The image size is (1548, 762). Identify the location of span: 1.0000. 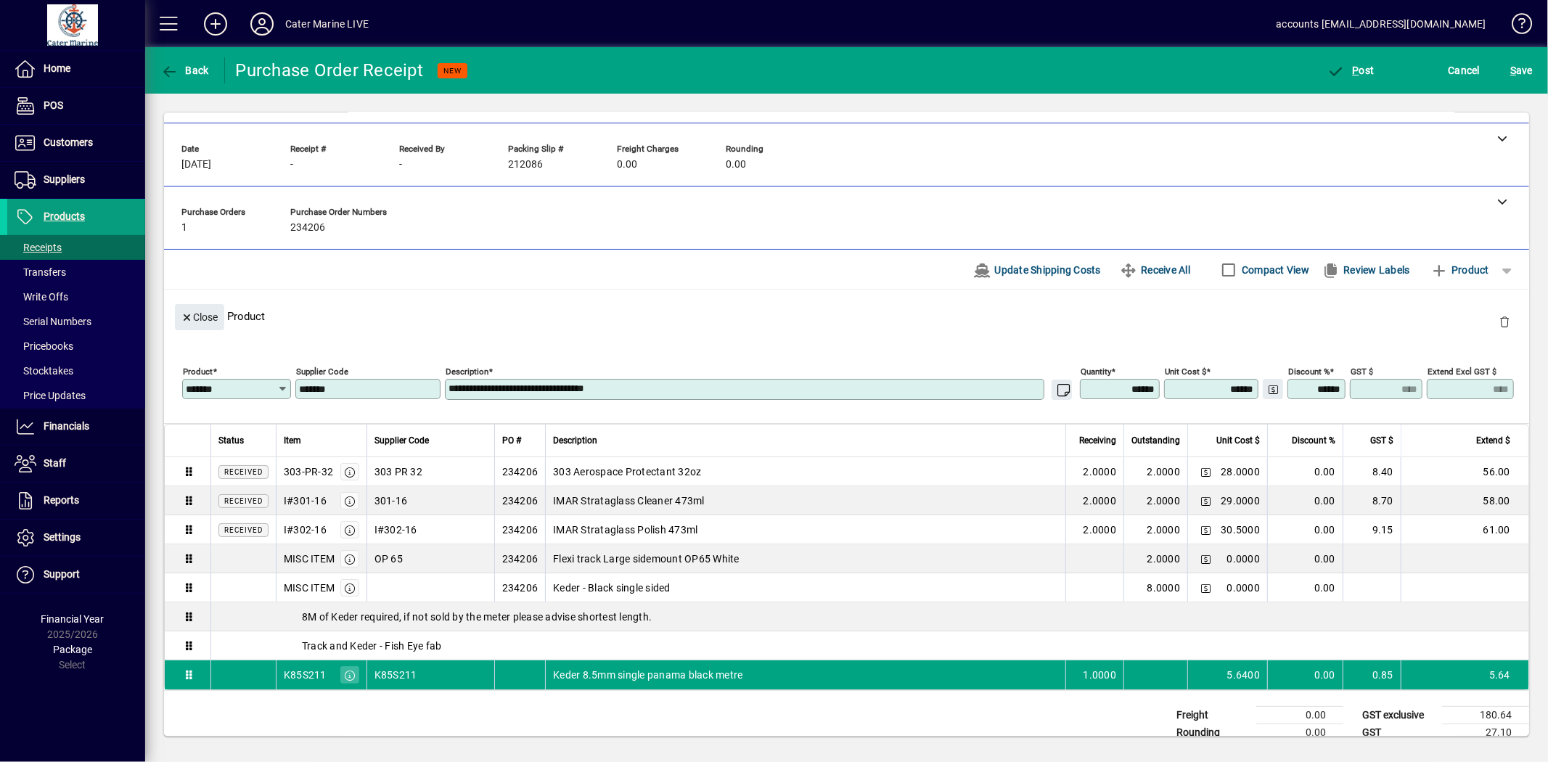
(1100, 675).